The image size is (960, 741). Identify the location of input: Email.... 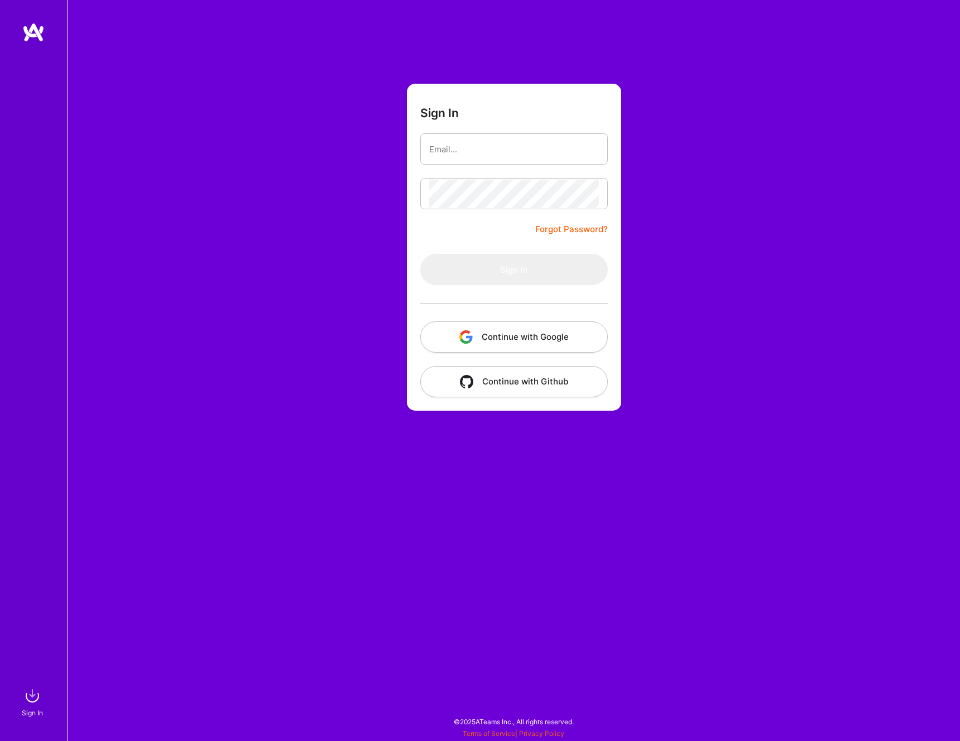
(514, 149).